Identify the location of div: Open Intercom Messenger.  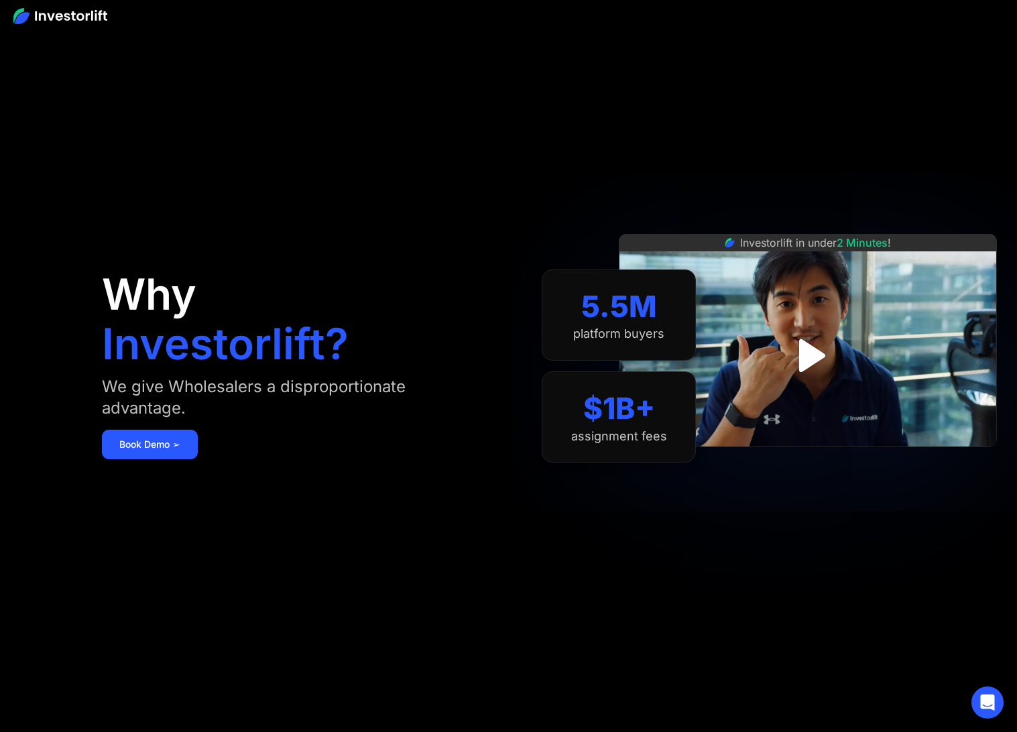
(987, 702).